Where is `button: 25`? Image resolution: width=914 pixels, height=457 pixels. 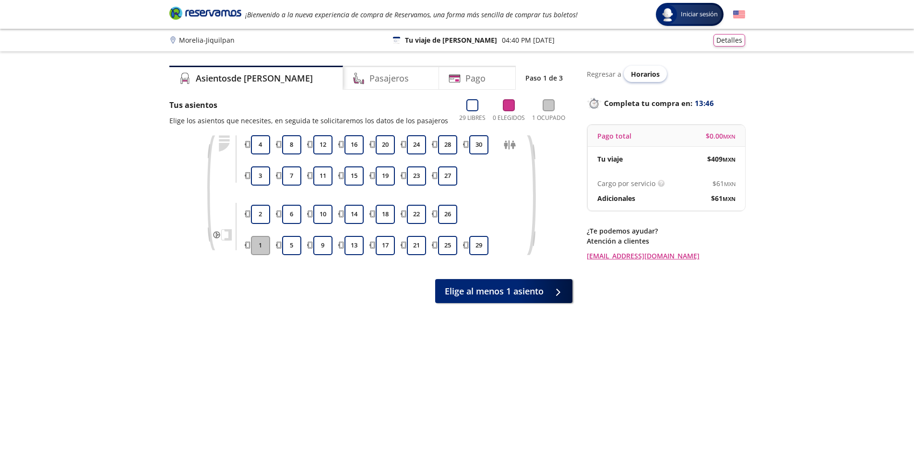
button: 25 is located at coordinates (448, 246).